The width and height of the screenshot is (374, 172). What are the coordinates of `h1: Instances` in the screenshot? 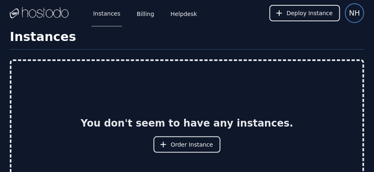 It's located at (187, 39).